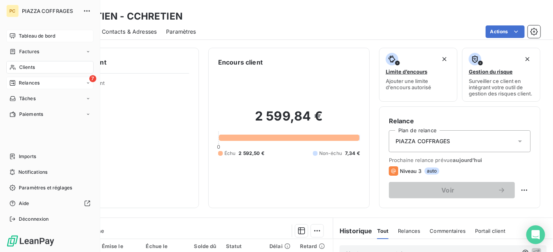  What do you see at coordinates (27, 157) in the screenshot?
I see `span: Imports` at bounding box center [27, 157].